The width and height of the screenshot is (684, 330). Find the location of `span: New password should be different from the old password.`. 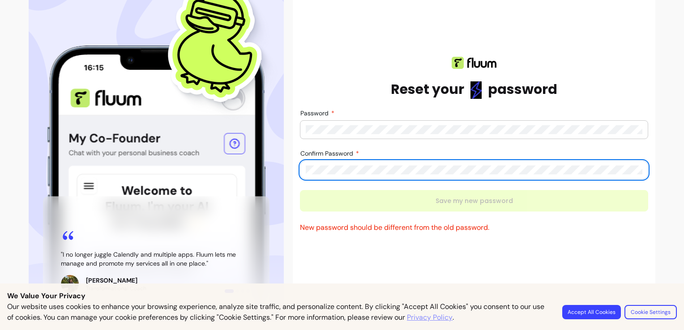

span: New password should be different from the old password. is located at coordinates (474, 228).